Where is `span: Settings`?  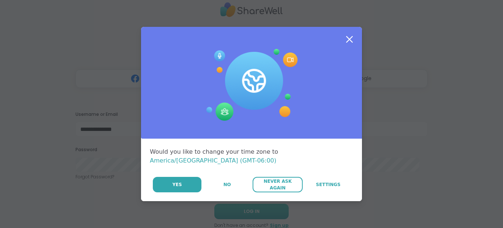 span: Settings is located at coordinates (328, 185).